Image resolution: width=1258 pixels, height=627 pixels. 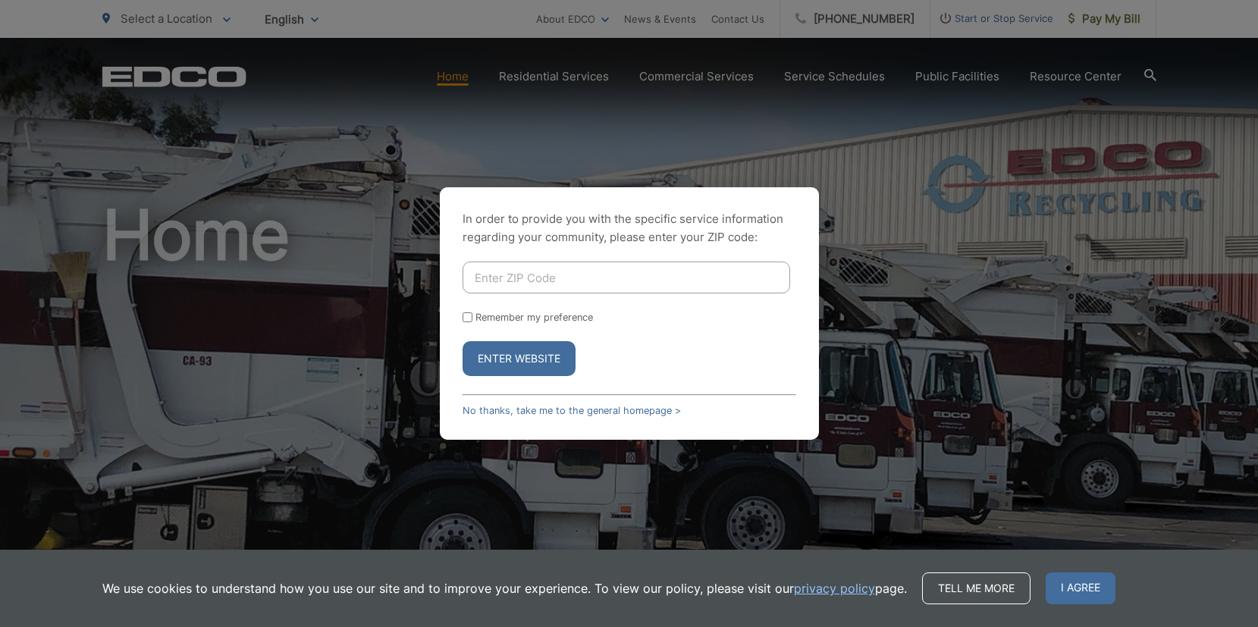 I want to click on label: Remember my preference, so click(x=534, y=317).